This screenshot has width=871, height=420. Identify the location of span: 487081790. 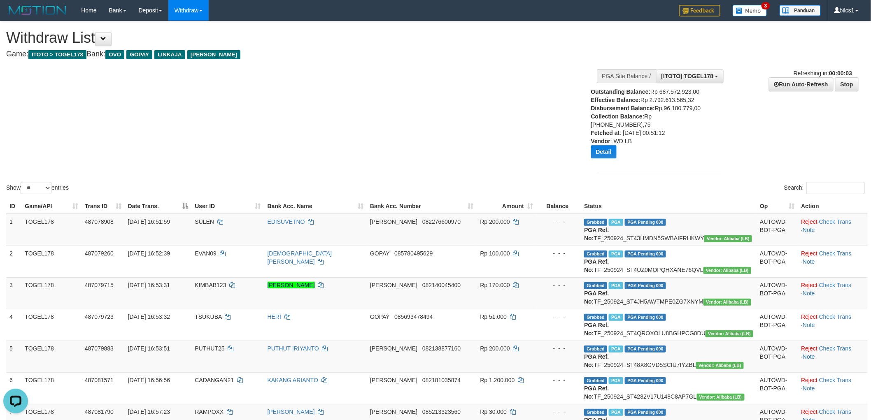
(99, 412).